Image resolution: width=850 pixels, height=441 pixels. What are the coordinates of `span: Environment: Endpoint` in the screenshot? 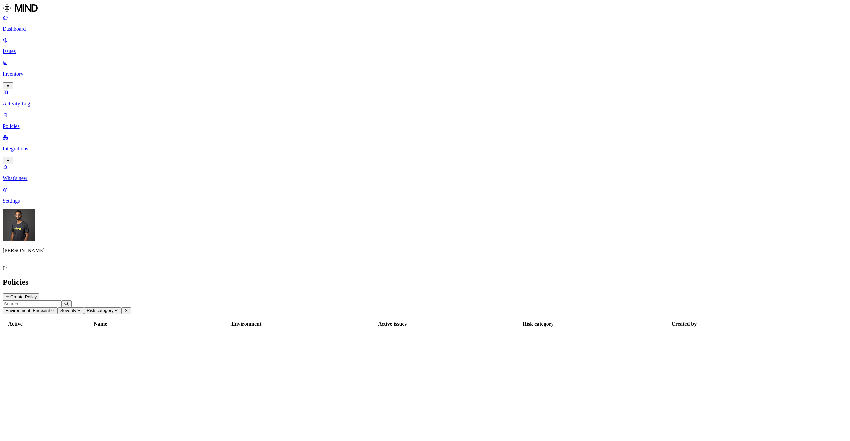 It's located at (28, 311).